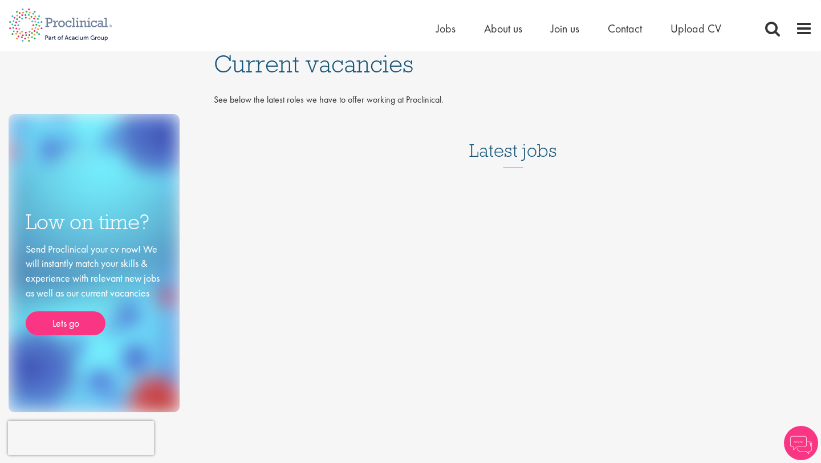 The image size is (821, 463). What do you see at coordinates (513, 140) in the screenshot?
I see `h3: Latest jobs` at bounding box center [513, 140].